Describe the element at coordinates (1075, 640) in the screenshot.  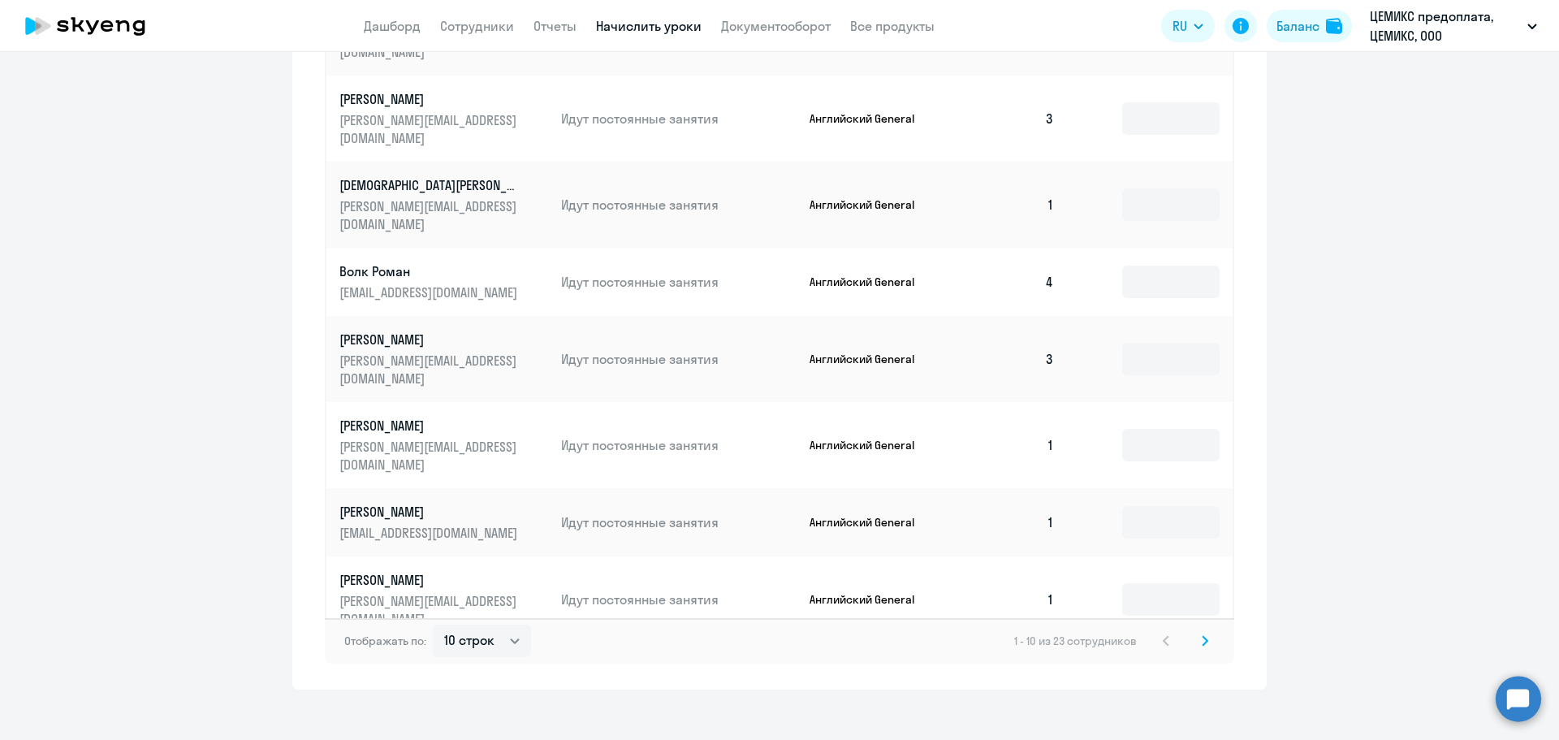
I see `span: 1 - 10 из 23 сотрудников` at that location.